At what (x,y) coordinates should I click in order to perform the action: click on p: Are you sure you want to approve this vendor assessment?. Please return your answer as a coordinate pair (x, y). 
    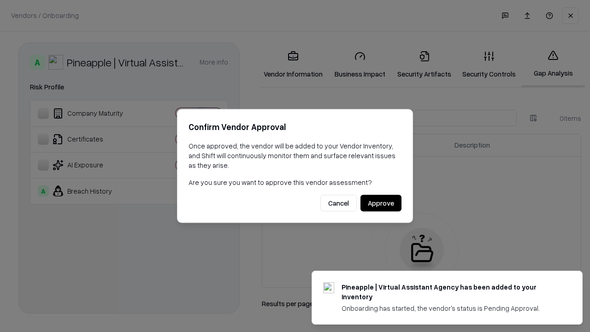
    Looking at the image, I should click on (295, 182).